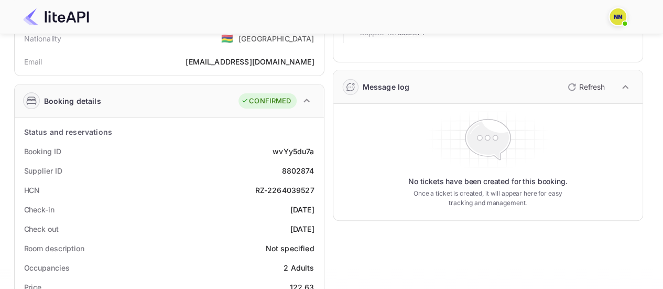  I want to click on img: LiteAPI Logo, so click(56, 17).